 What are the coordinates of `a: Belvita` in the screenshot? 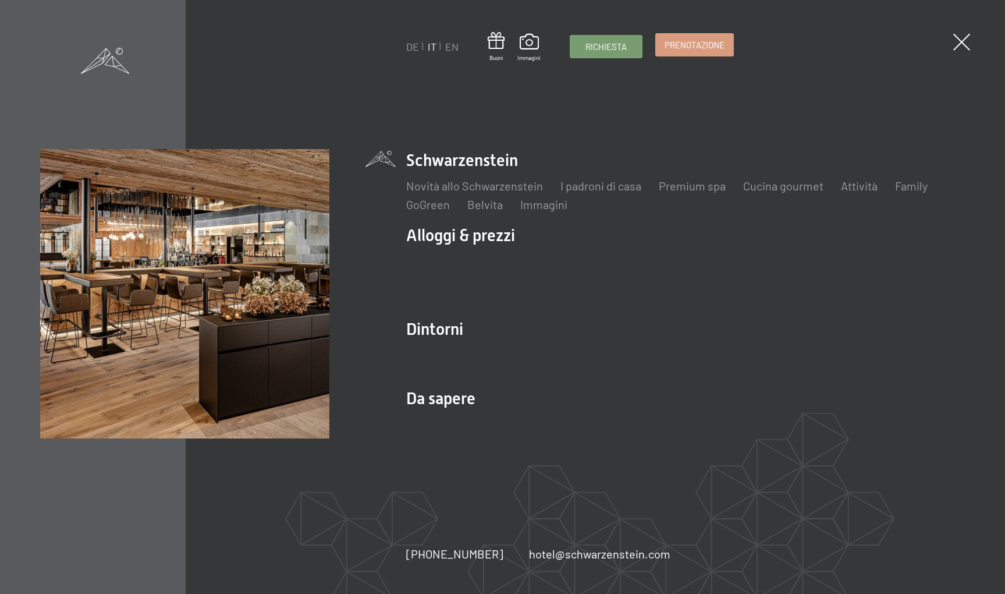 It's located at (485, 204).